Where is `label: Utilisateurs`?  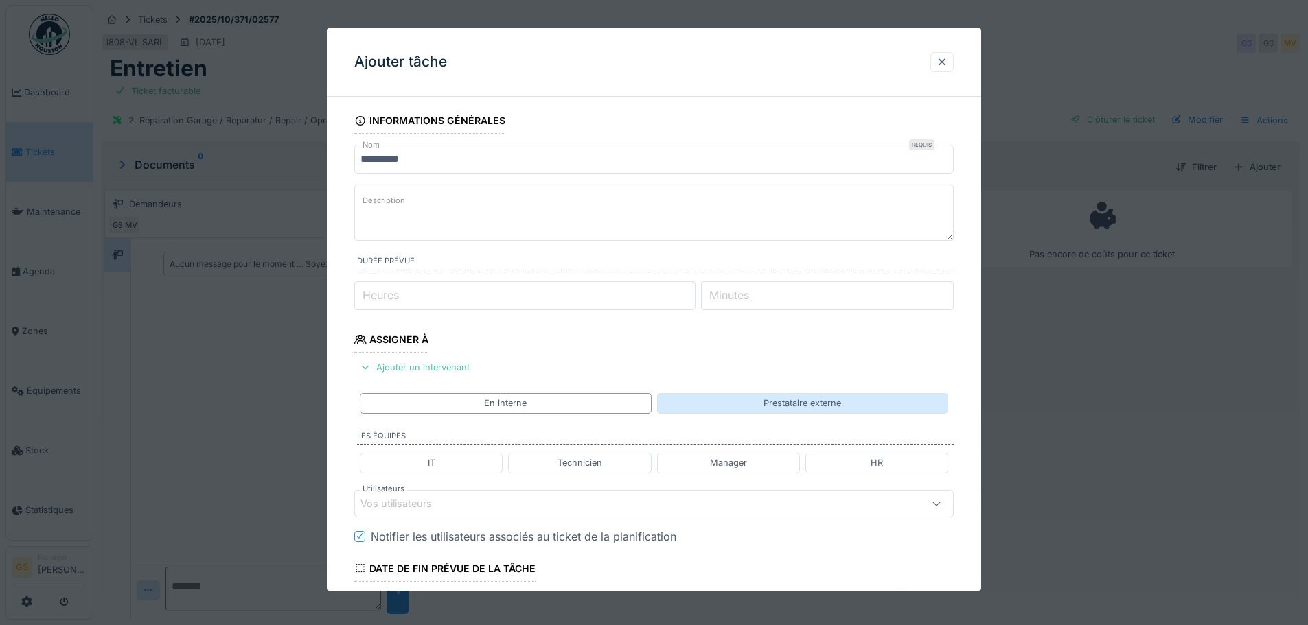 label: Utilisateurs is located at coordinates (383, 489).